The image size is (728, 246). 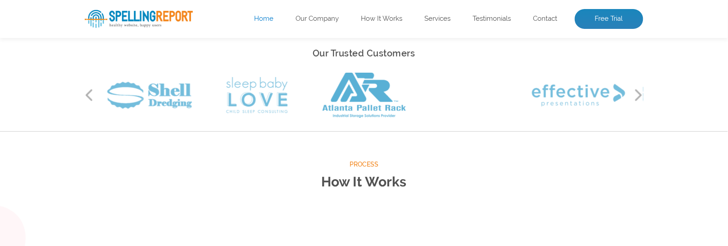 I want to click on a: Free Trial, so click(x=609, y=19).